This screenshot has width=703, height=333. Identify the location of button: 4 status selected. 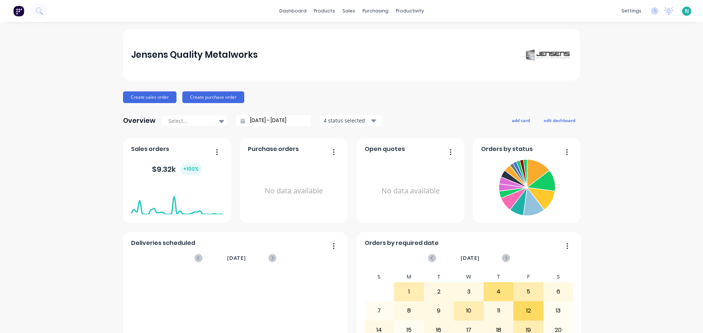
(351, 121).